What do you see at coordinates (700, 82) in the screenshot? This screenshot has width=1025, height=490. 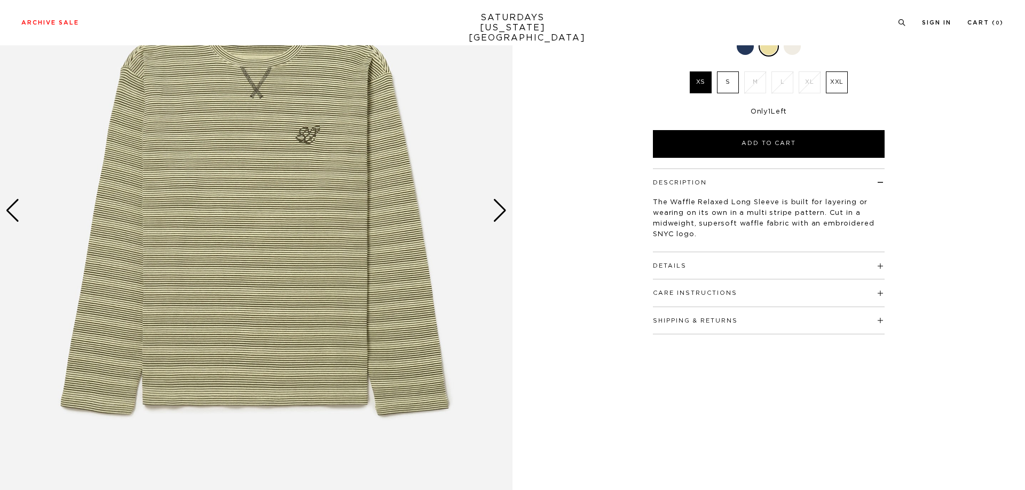 I see `label: XS` at bounding box center [700, 82].